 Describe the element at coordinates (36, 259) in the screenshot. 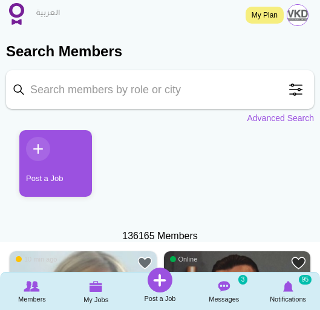

I see `span: 10 min ago` at that location.